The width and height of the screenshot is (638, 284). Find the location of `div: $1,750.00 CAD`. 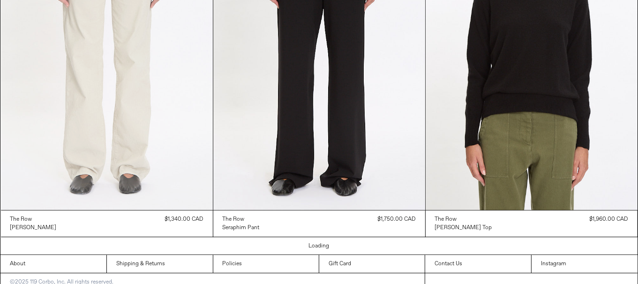

div: $1,750.00 CAD is located at coordinates (397, 219).